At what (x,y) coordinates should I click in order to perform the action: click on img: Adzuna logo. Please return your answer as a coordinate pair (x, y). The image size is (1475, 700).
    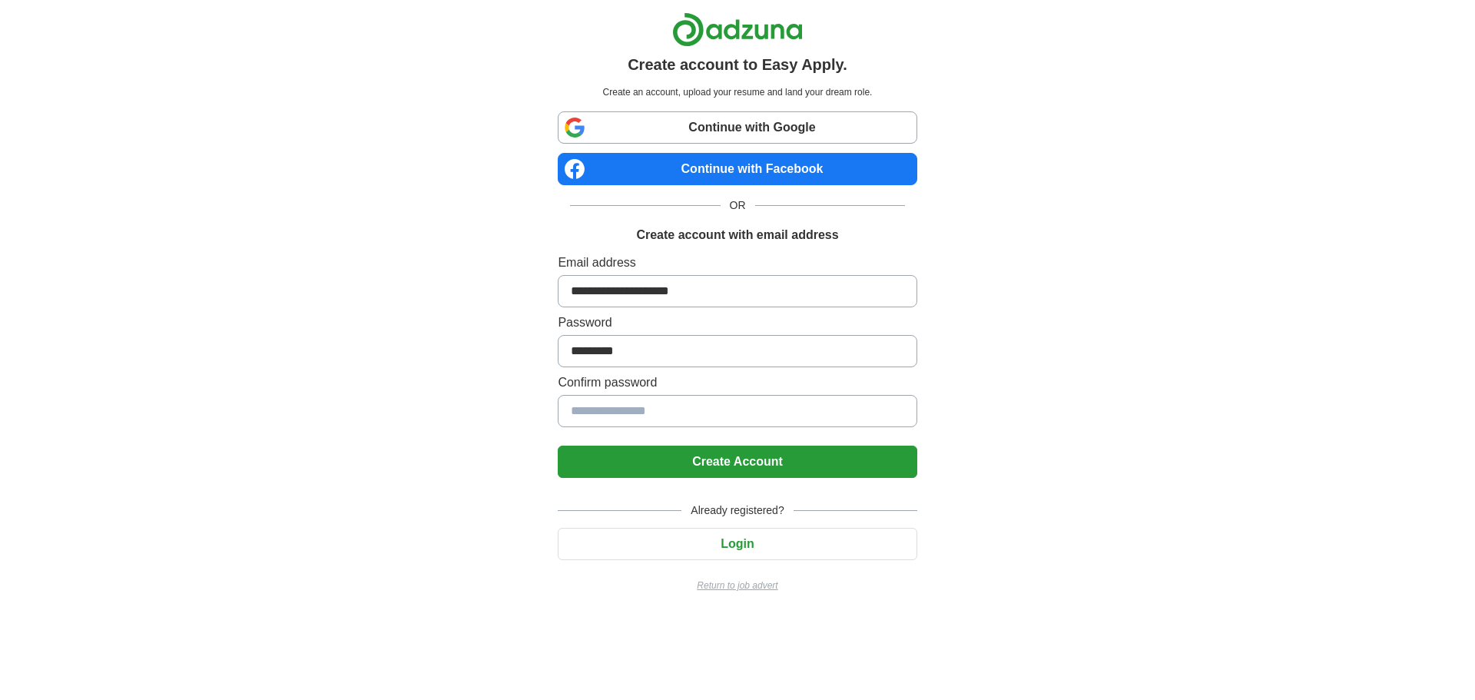
    Looking at the image, I should click on (737, 29).